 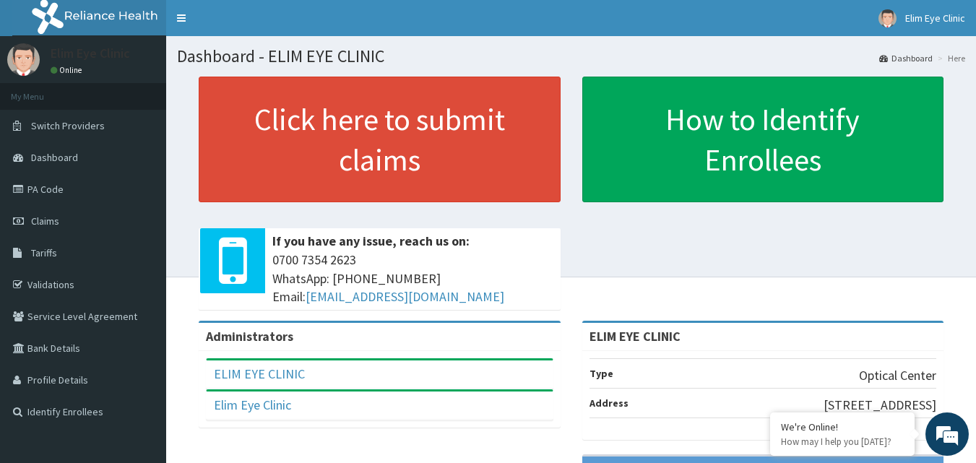 What do you see at coordinates (949, 58) in the screenshot?
I see `li: Here` at bounding box center [949, 58].